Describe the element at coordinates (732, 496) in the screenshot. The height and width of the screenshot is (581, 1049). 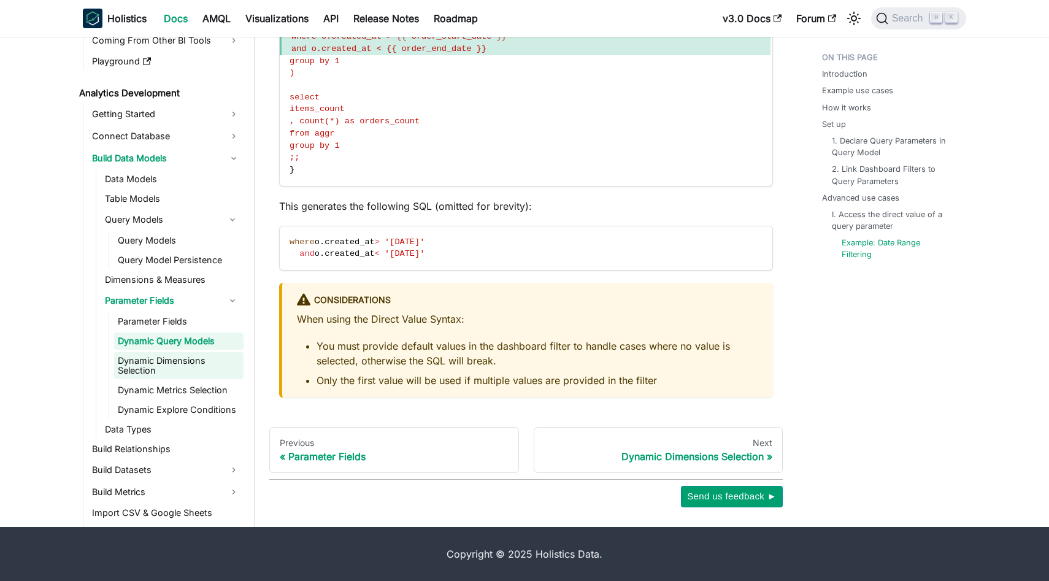
I see `button: Send us feedback ►` at that location.